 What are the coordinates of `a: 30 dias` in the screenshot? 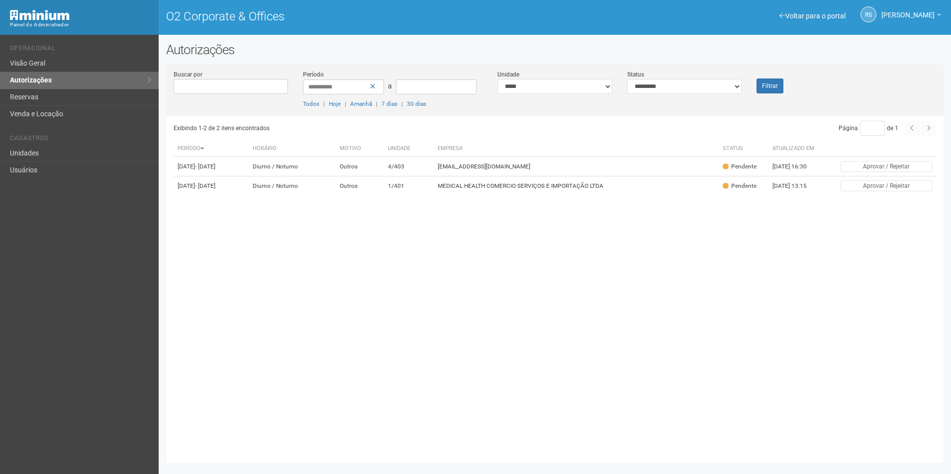 It's located at (416, 104).